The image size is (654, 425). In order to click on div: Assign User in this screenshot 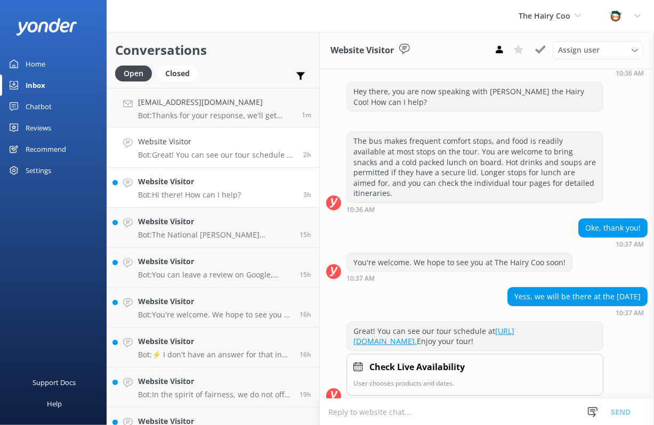, I will do `click(598, 50)`.